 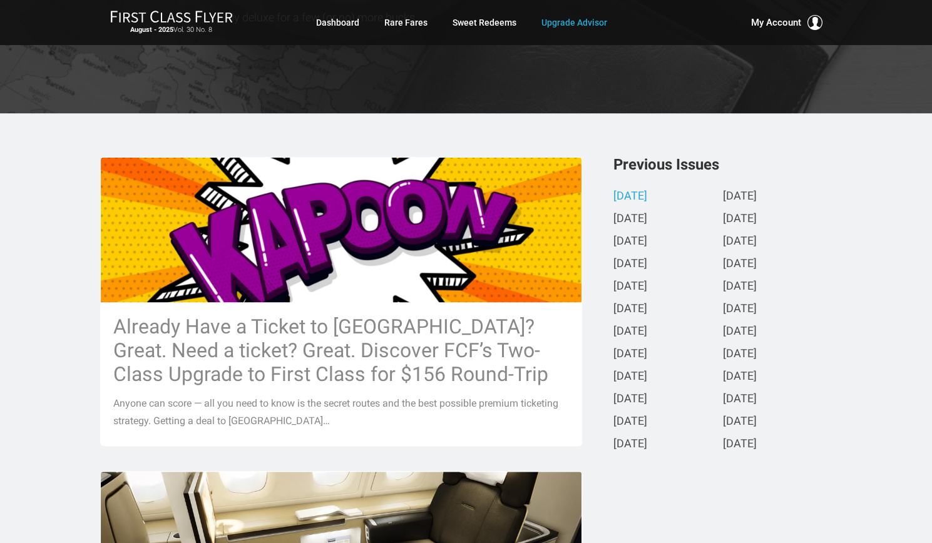 I want to click on button: My Account, so click(x=787, y=23).